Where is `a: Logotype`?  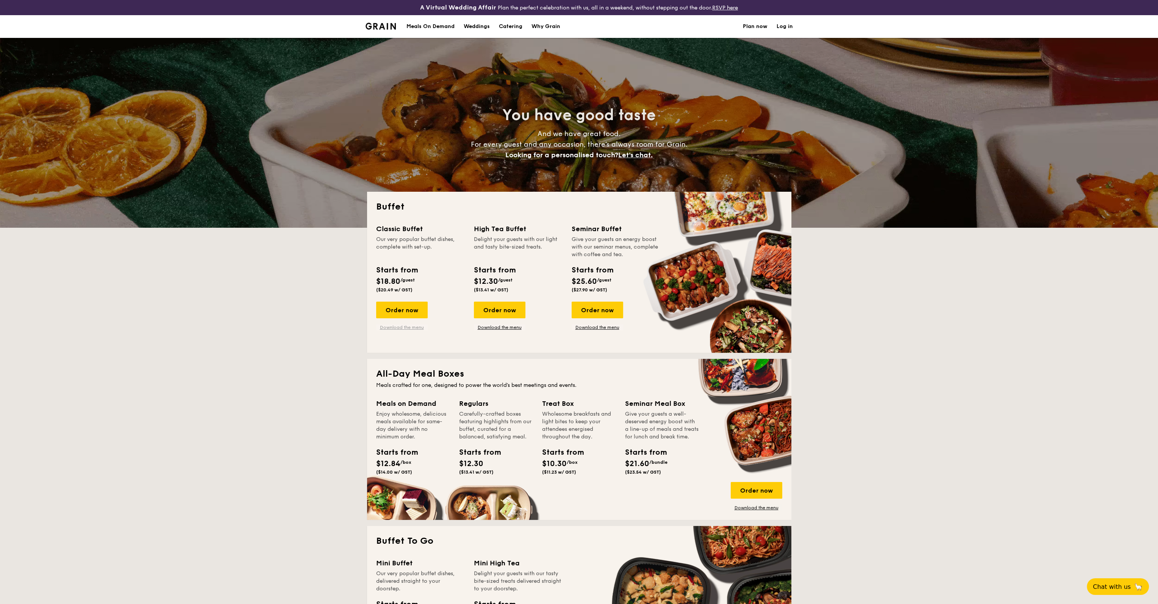
a: Logotype is located at coordinates (381, 26).